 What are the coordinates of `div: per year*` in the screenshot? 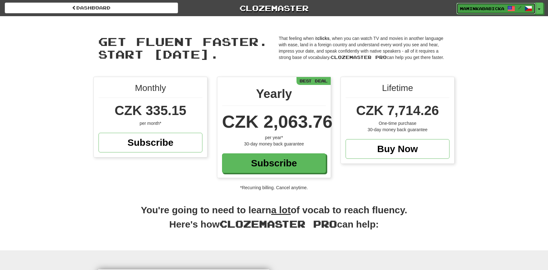 It's located at (274, 138).